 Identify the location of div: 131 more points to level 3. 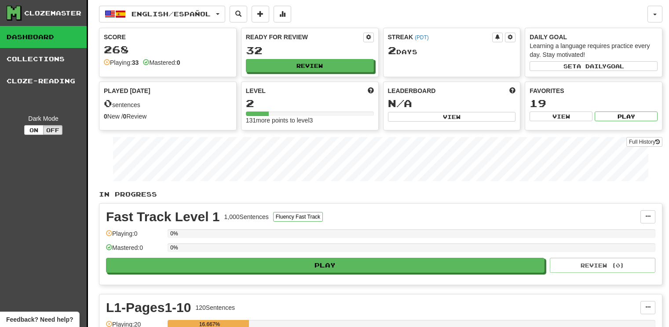
(310, 120).